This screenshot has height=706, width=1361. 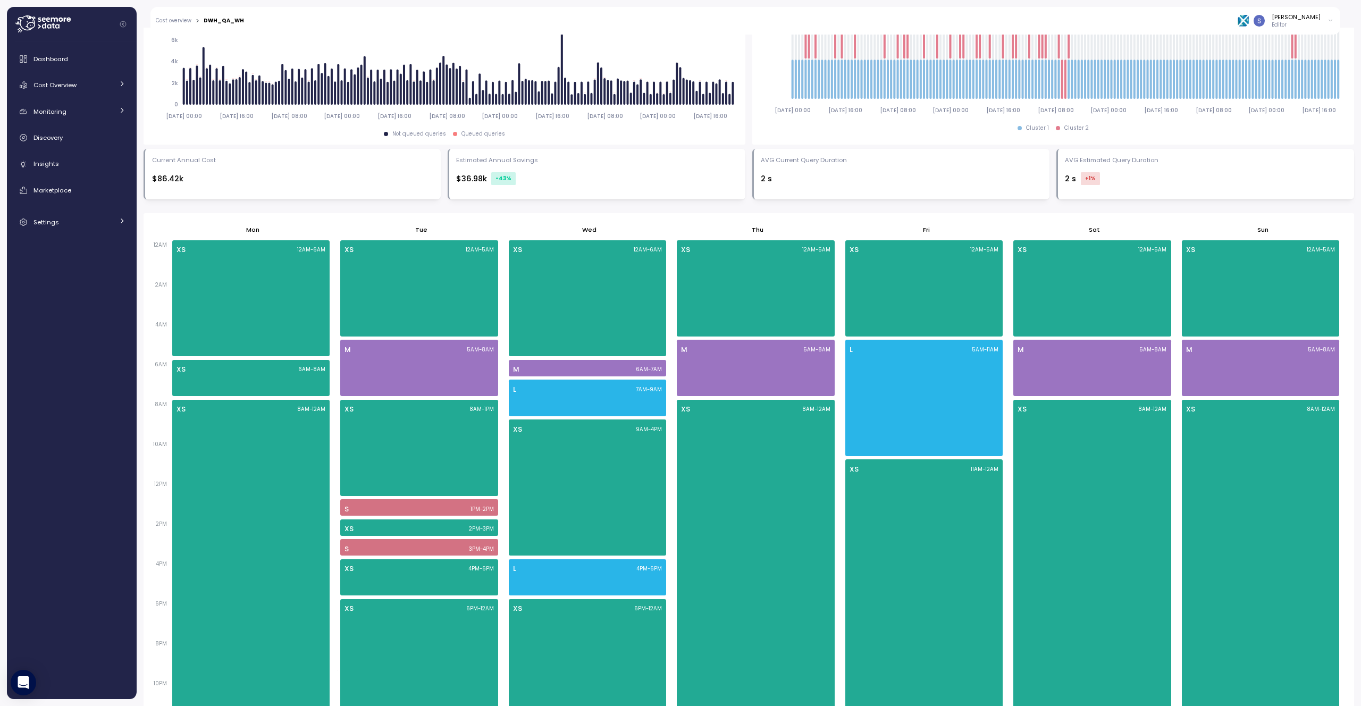 What do you see at coordinates (421, 230) in the screenshot?
I see `button: Tue` at bounding box center [421, 230].